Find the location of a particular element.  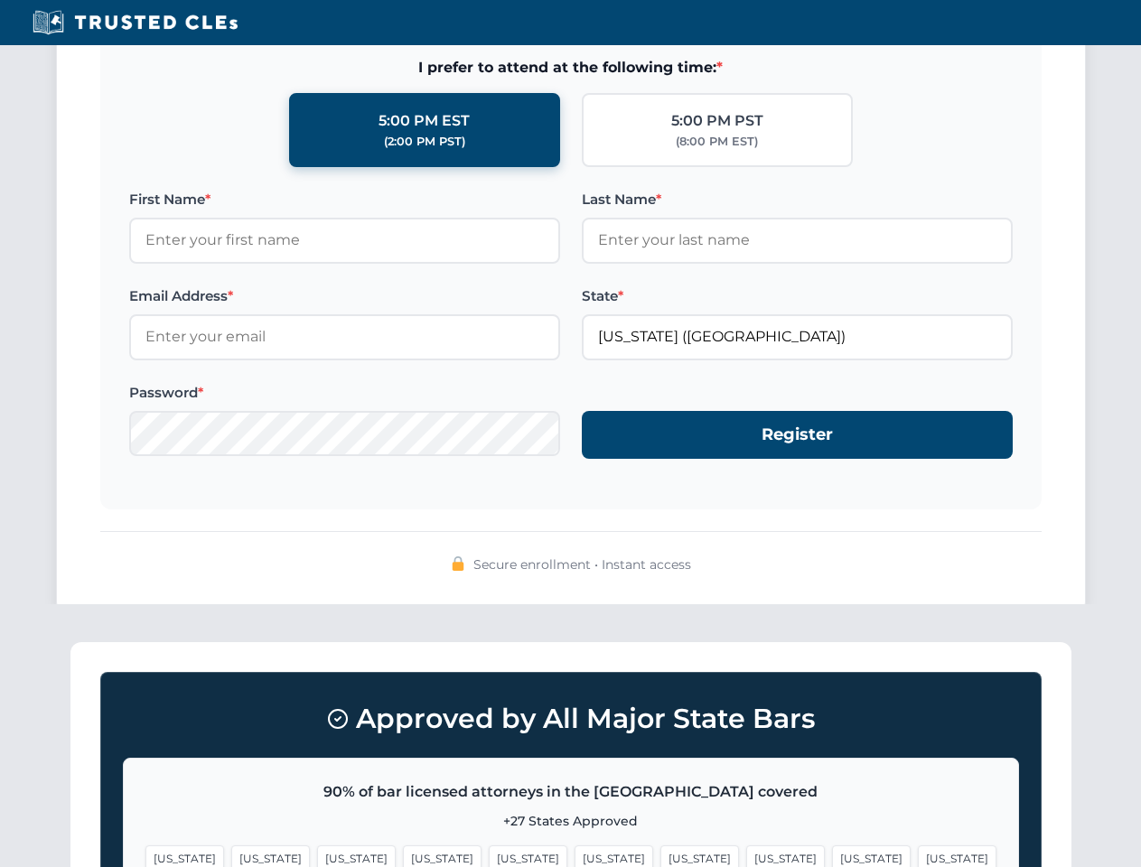

input: Enter your last name is located at coordinates (797, 240).